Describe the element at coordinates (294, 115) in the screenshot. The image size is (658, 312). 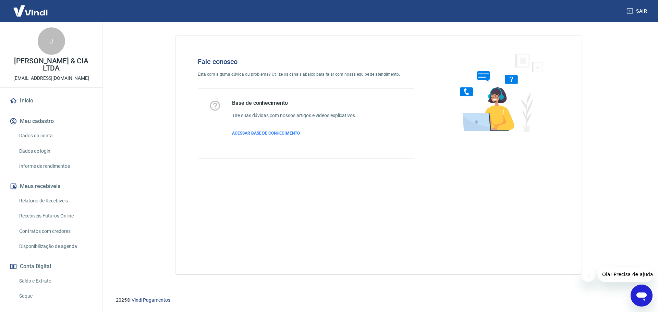
I see `h6: Tire suas dúvidas com nossos artigos e vídeos explicativos.` at that location.